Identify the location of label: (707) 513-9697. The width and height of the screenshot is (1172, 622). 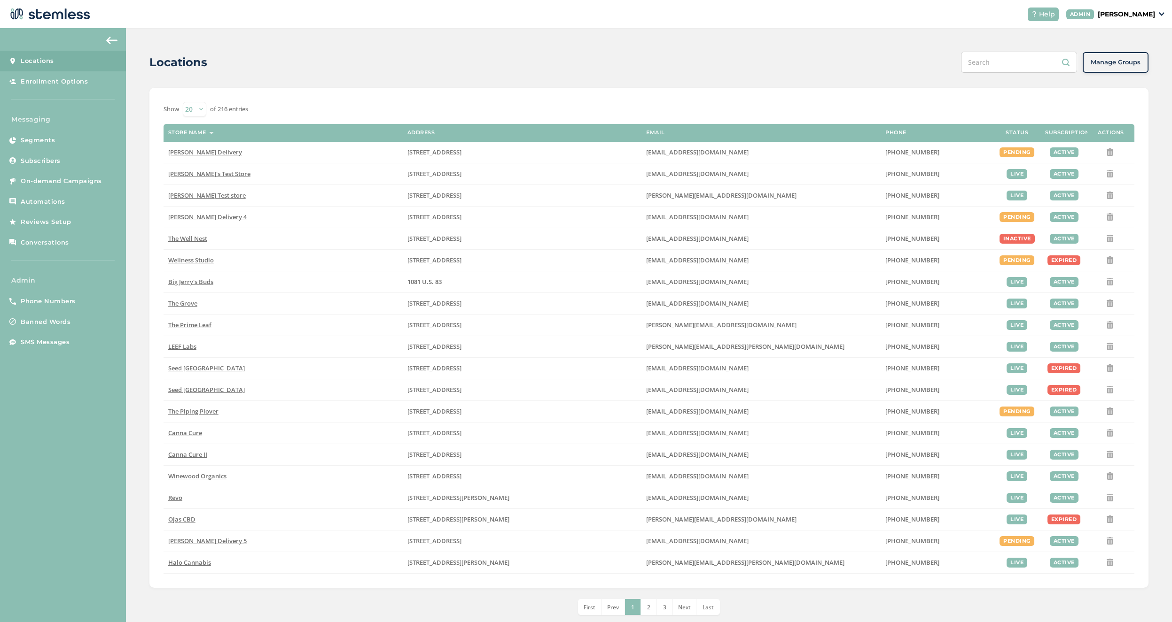
(937, 347).